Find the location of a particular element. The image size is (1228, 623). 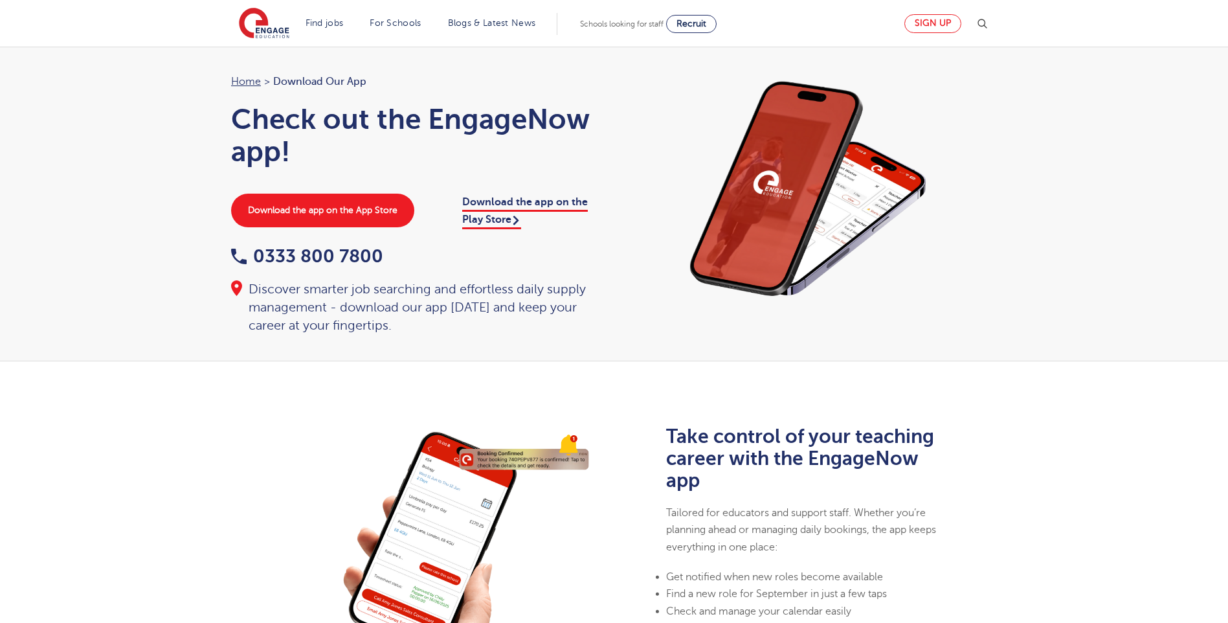

img: Engage Education is located at coordinates (264, 24).